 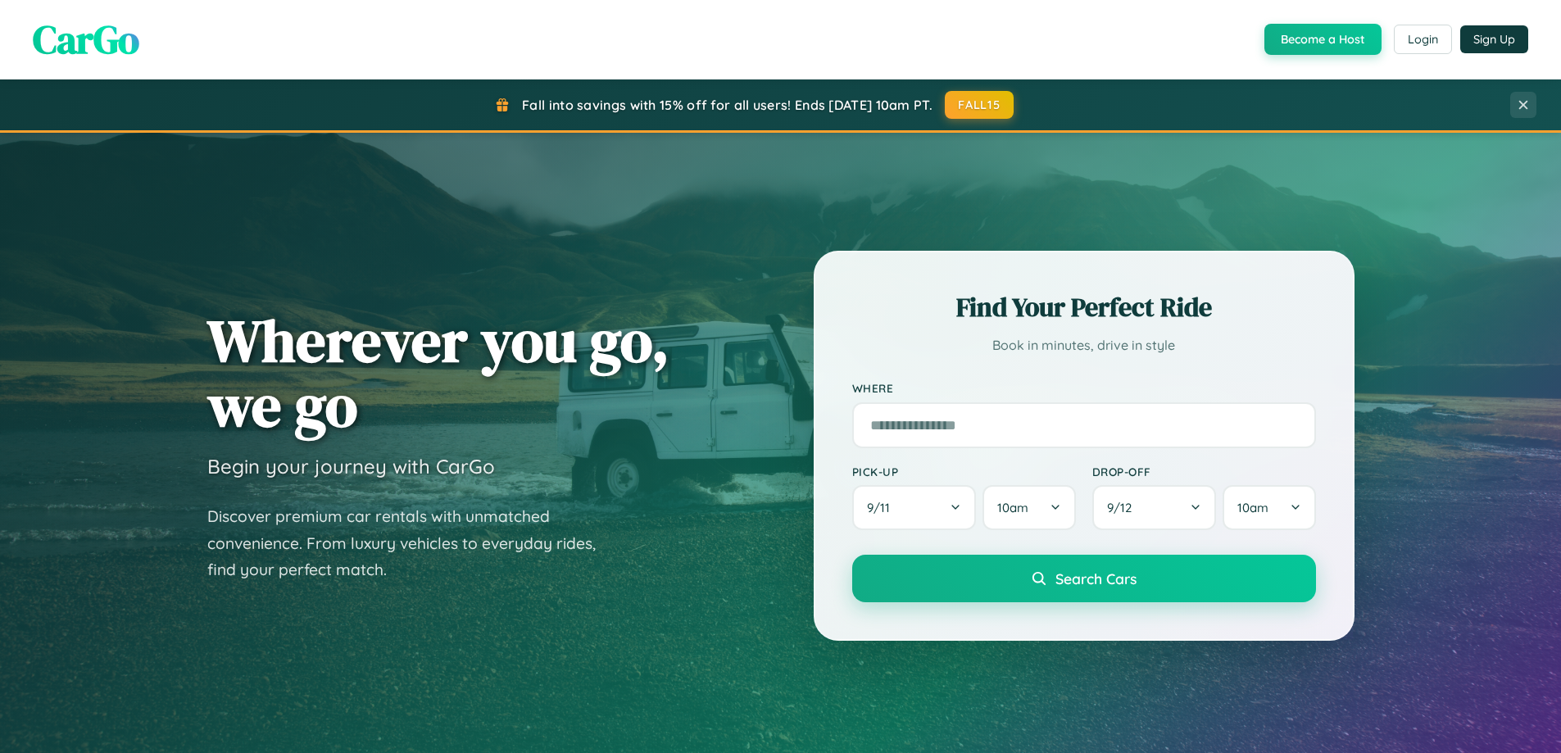 I want to click on button: Sign Up, so click(x=1494, y=39).